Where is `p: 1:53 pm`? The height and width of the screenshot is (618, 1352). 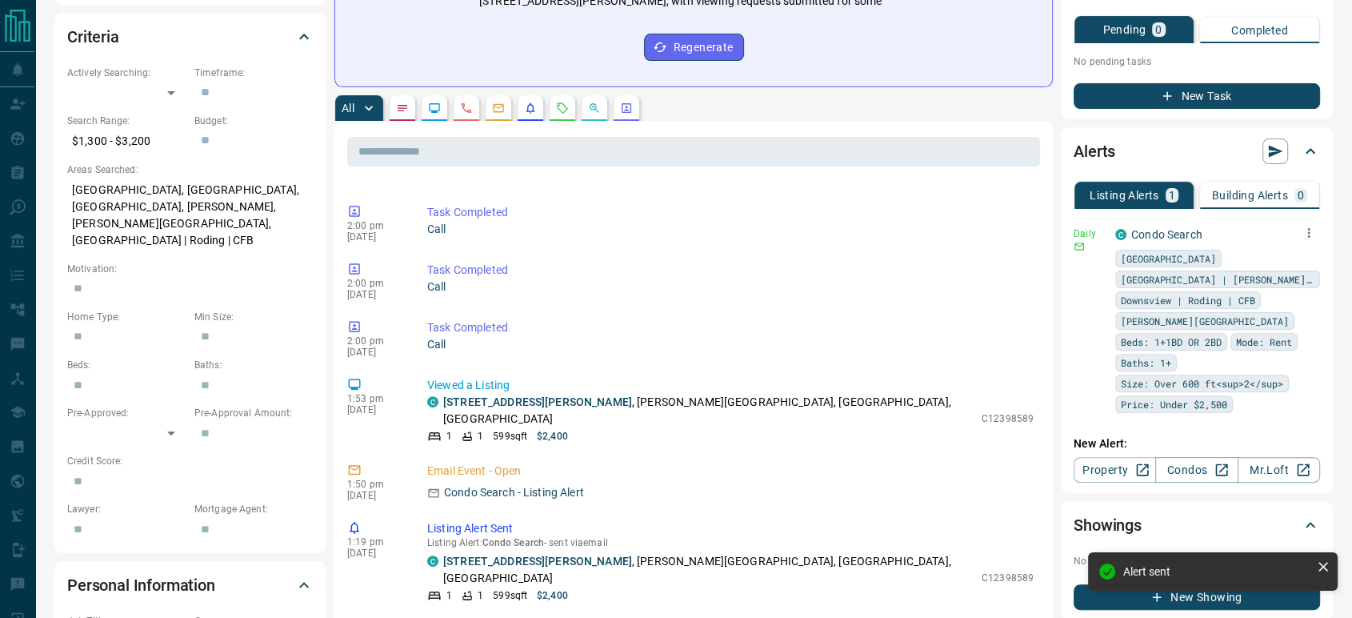 p: 1:53 pm is located at coordinates (375, 398).